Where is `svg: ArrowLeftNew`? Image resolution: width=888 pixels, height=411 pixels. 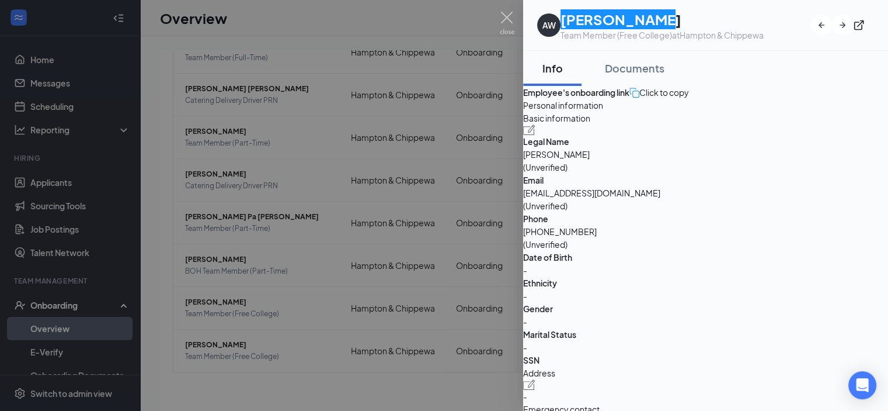 svg: ArrowLeftNew is located at coordinates (822, 25).